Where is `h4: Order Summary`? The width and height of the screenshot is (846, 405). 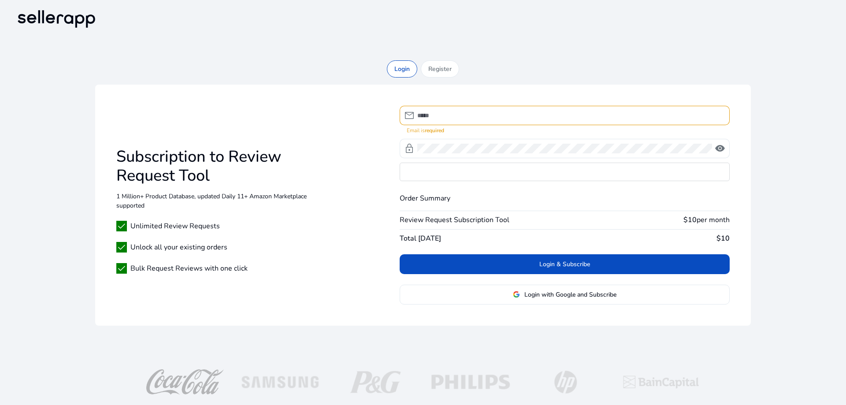 h4: Order Summary is located at coordinates (564, 198).